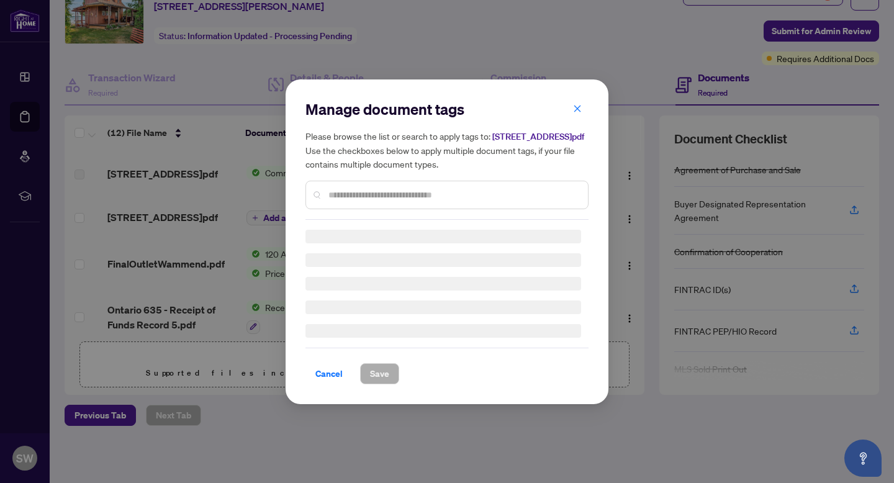 The width and height of the screenshot is (894, 483). Describe the element at coordinates (447, 109) in the screenshot. I see `h2: Manage document tags` at that location.